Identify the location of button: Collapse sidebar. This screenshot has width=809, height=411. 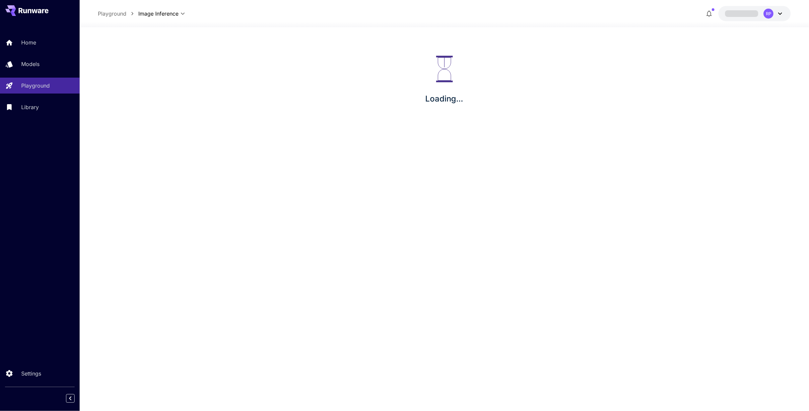
(70, 398).